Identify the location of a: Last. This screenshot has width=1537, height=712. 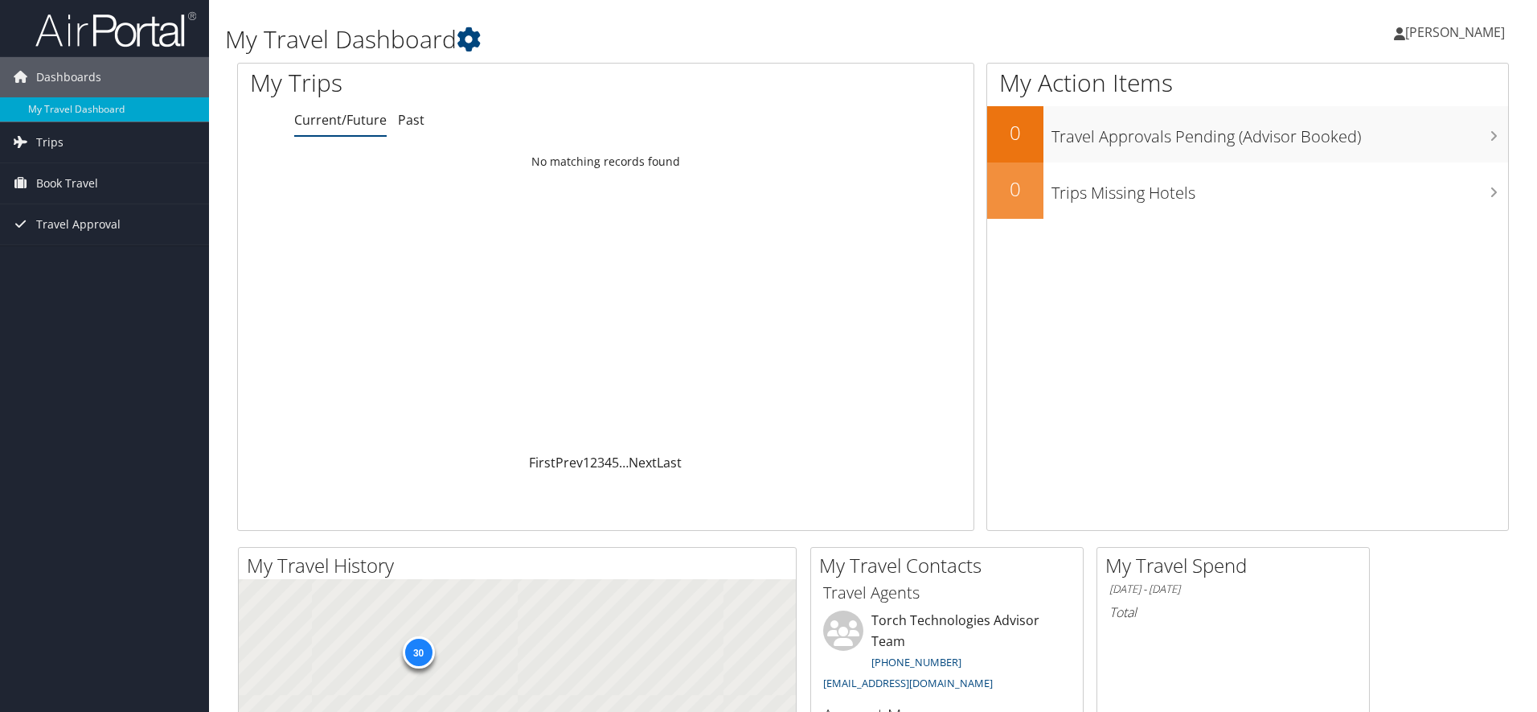
(669, 462).